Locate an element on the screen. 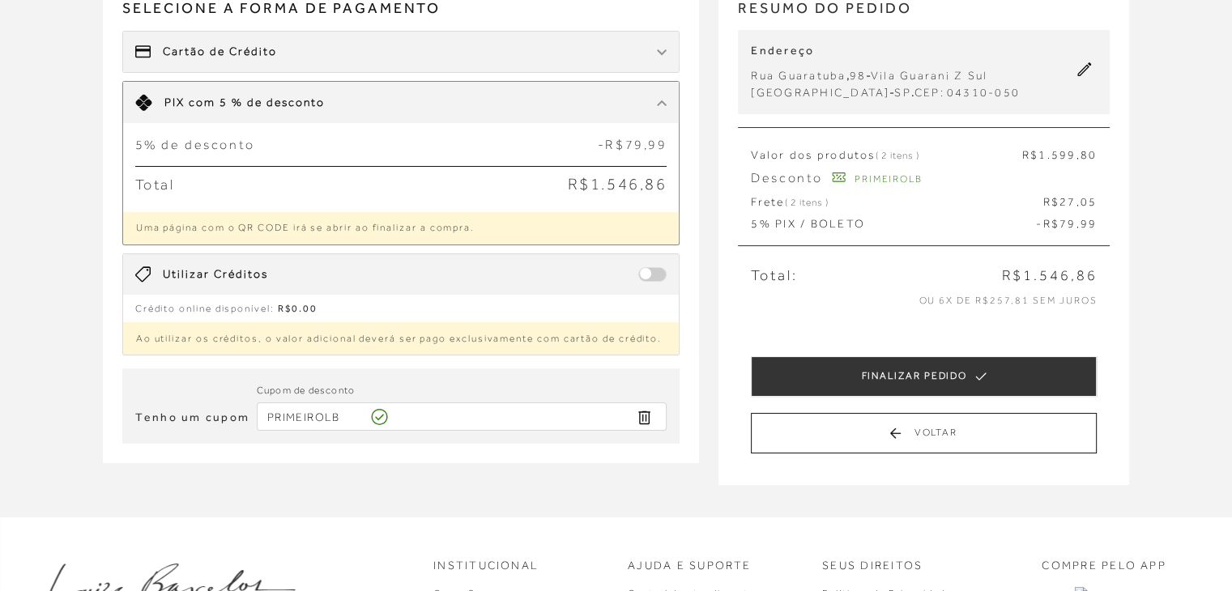 Image resolution: width=1232 pixels, height=591 pixels. span: Frete is located at coordinates (789, 202).